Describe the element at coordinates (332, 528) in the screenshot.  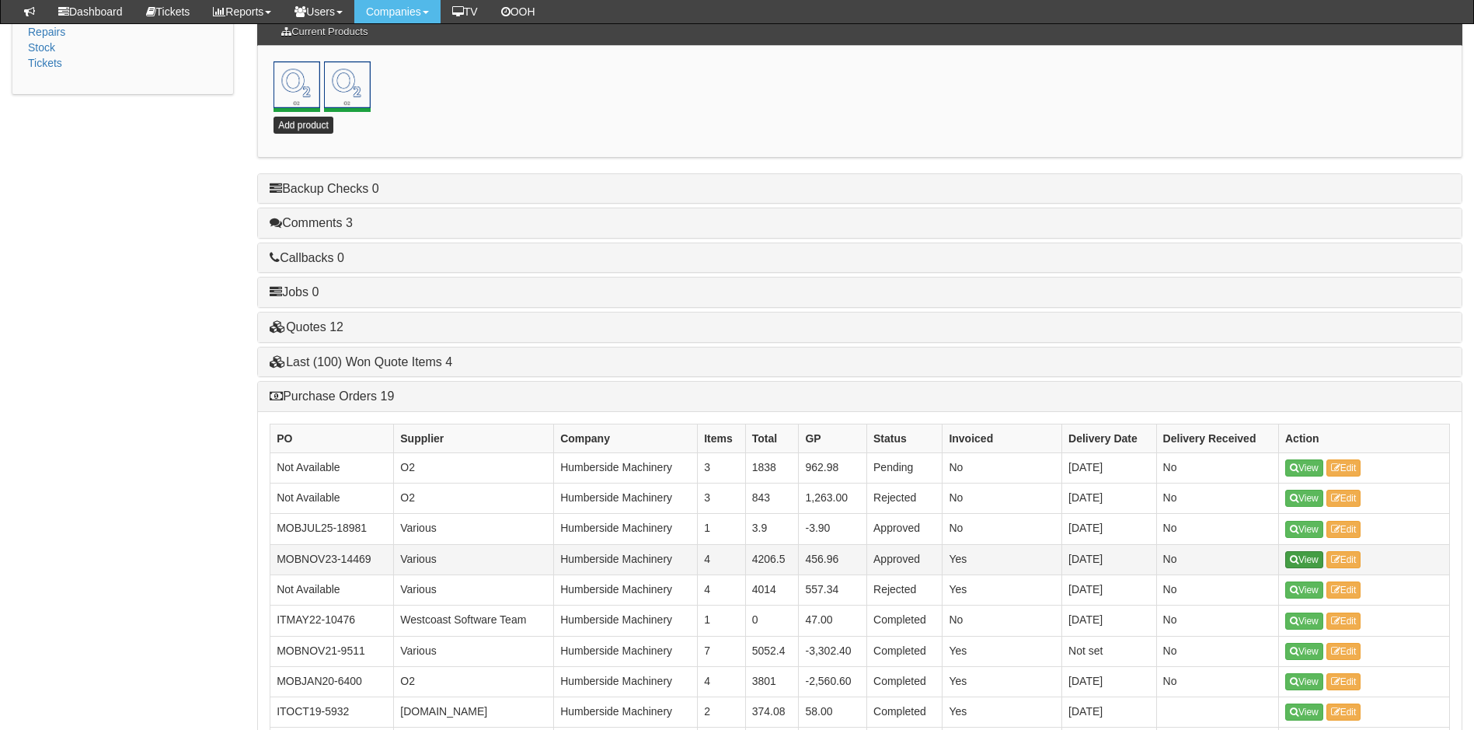
I see `td: MOBJUL25-18981` at that location.